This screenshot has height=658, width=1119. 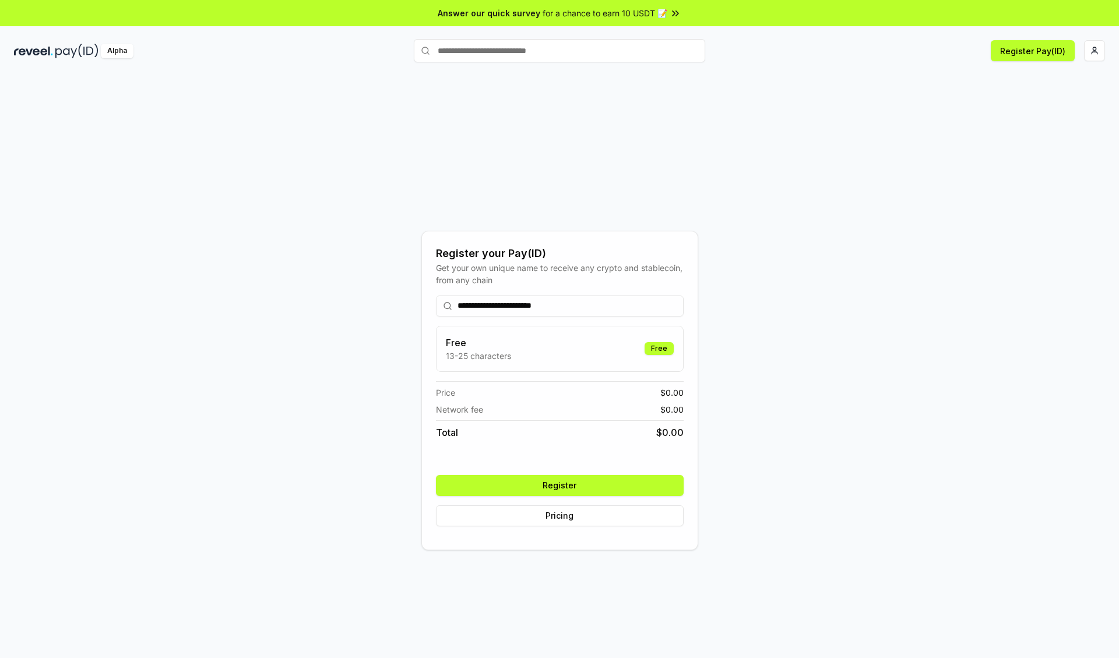 I want to click on span: for a chance to earn 10 USDT 📝, so click(x=605, y=13).